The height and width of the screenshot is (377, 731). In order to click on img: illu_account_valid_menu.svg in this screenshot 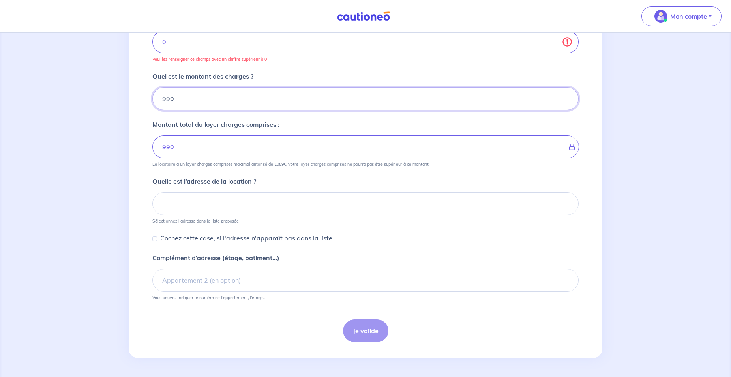, I will do `click(661, 16)`.